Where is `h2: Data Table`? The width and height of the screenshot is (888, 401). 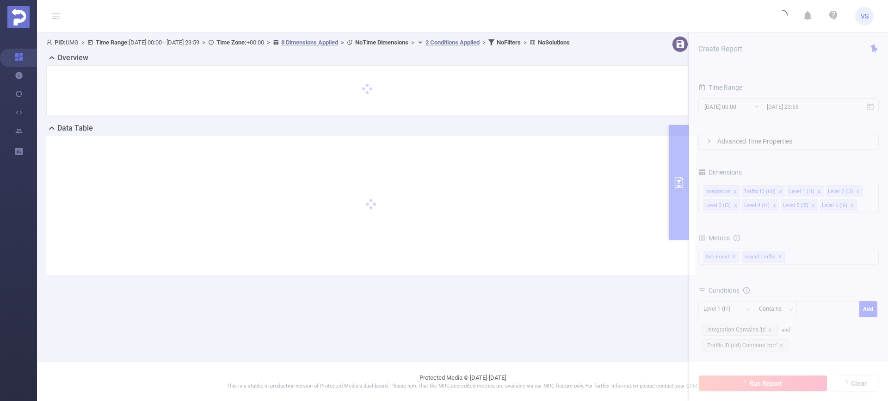 h2: Data Table is located at coordinates (75, 128).